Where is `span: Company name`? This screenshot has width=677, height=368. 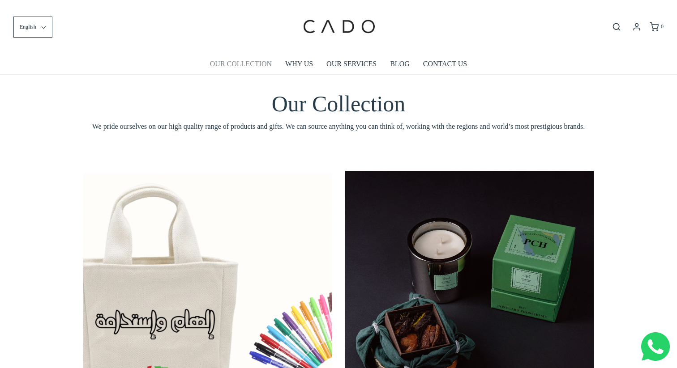
span: Company name is located at coordinates (277, 41).